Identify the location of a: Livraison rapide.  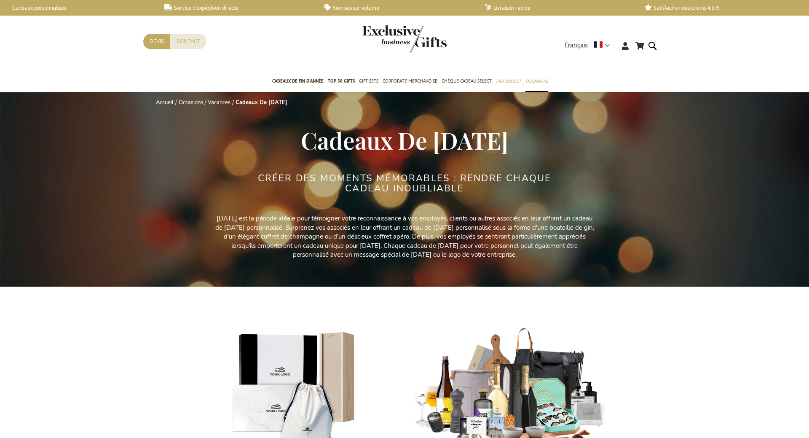
(558, 8).